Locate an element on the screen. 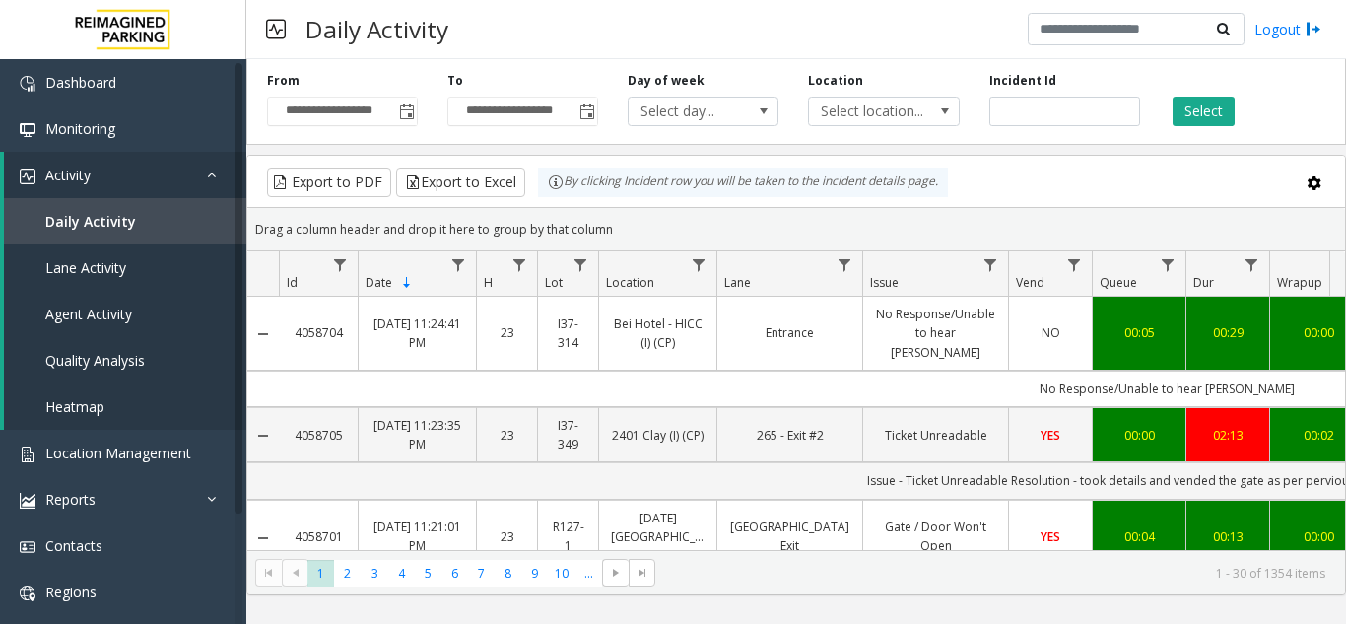 The image size is (1346, 624). span: Contacts is located at coordinates (74, 545).